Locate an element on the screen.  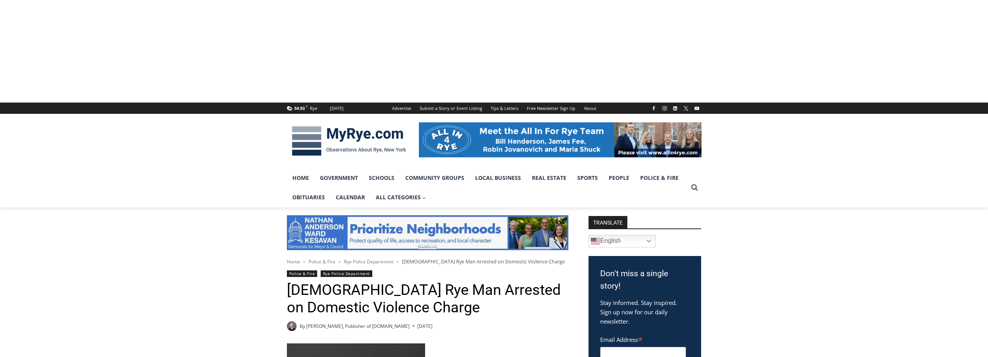
button: View Search Form is located at coordinates (695, 188).